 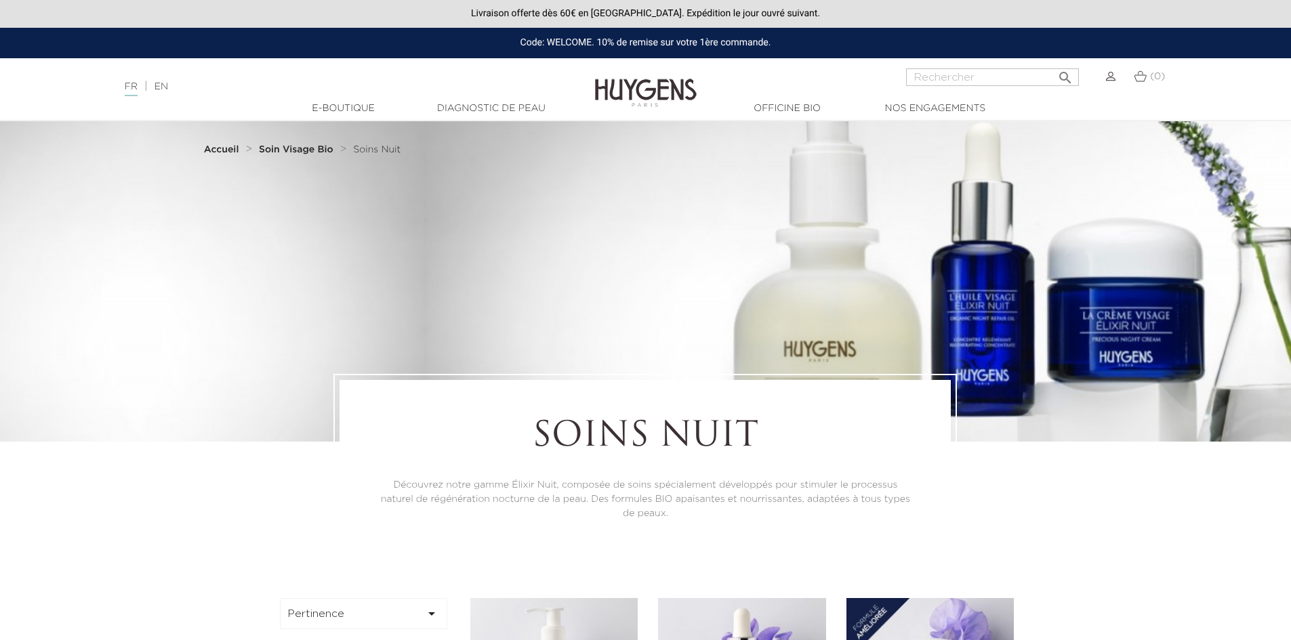 I want to click on a: Diagnostic de peau, so click(x=491, y=108).